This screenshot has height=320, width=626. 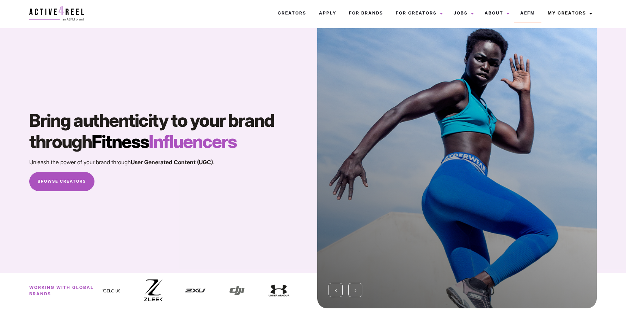 I want to click on a: AEFM, so click(x=528, y=13).